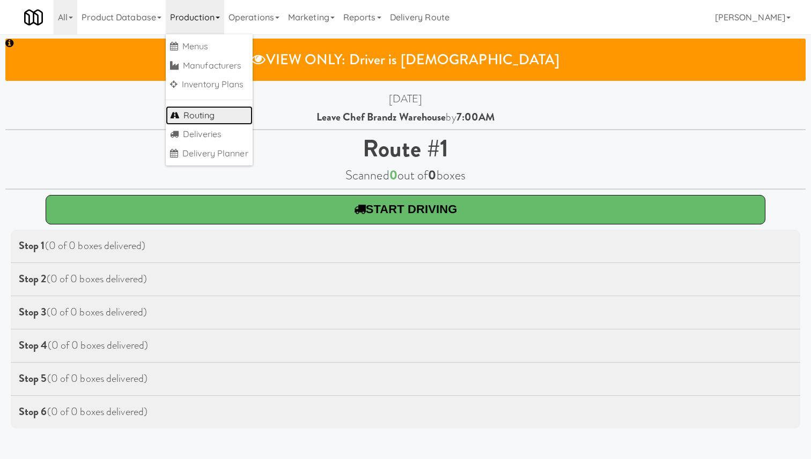 Image resolution: width=811 pixels, height=459 pixels. I want to click on b: 7:00AM, so click(475, 117).